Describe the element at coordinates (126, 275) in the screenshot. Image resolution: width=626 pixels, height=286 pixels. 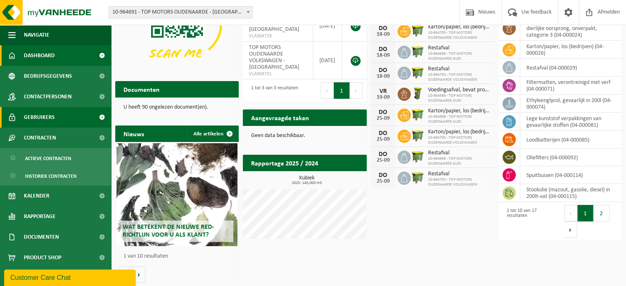
I see `button: Vorige` at that location.